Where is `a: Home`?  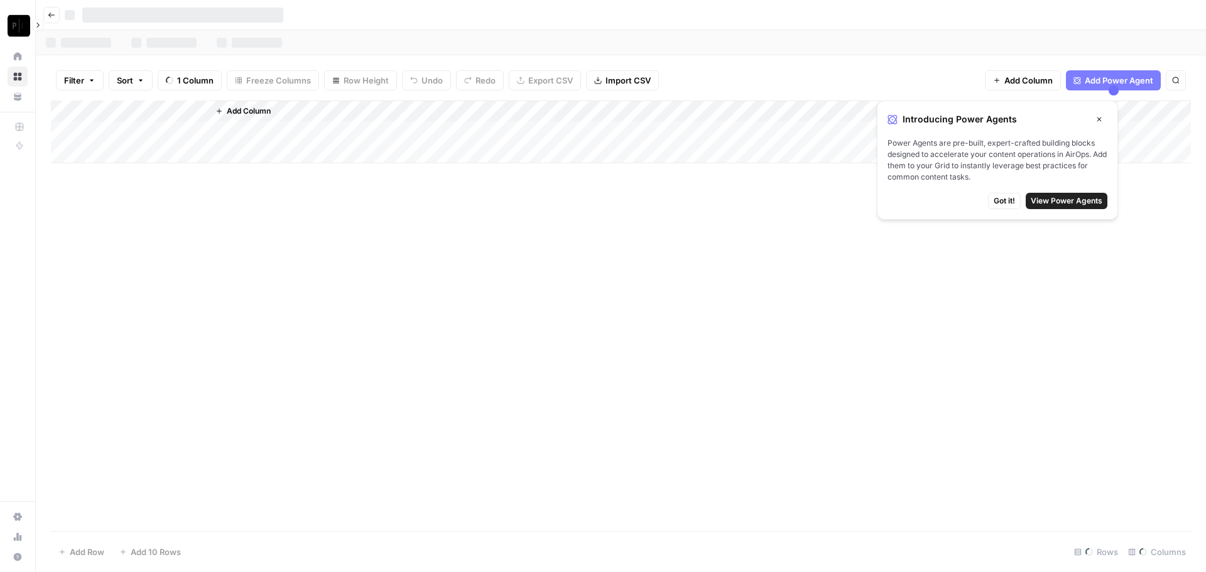 a: Home is located at coordinates (18, 57).